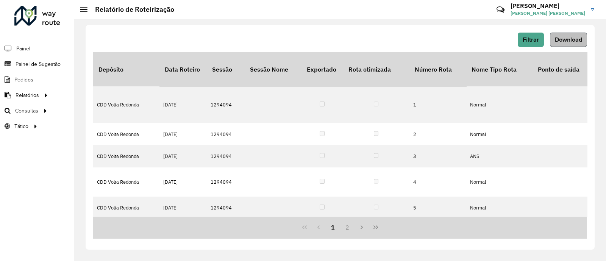  Describe the element at coordinates (23, 48) in the screenshot. I see `span: Painel` at that location.